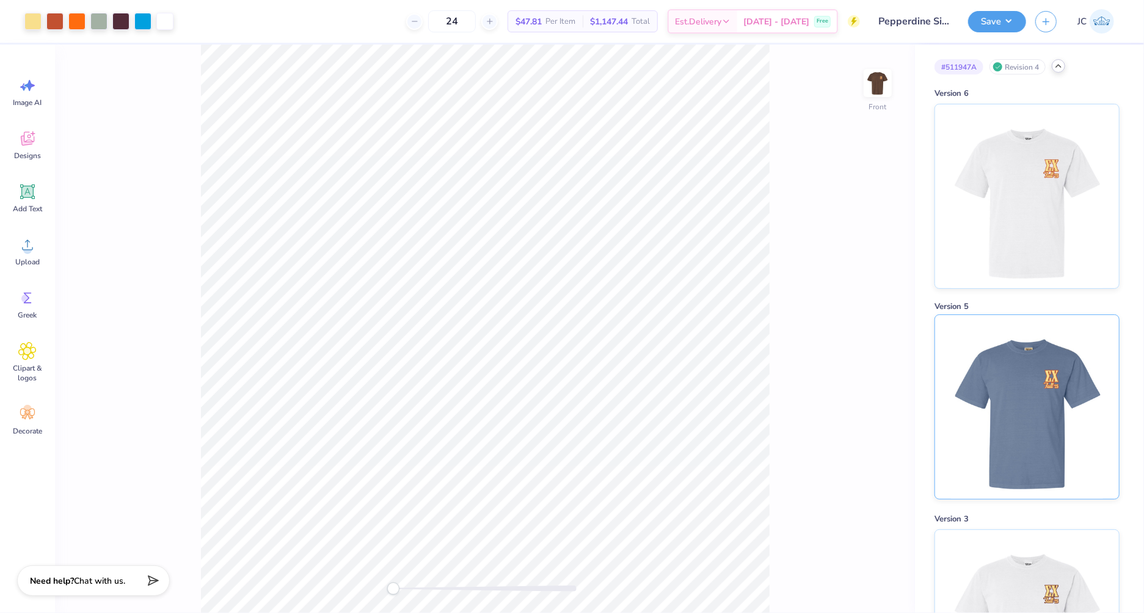  What do you see at coordinates (52, 581) in the screenshot?
I see `strong: Need help?` at bounding box center [52, 581].